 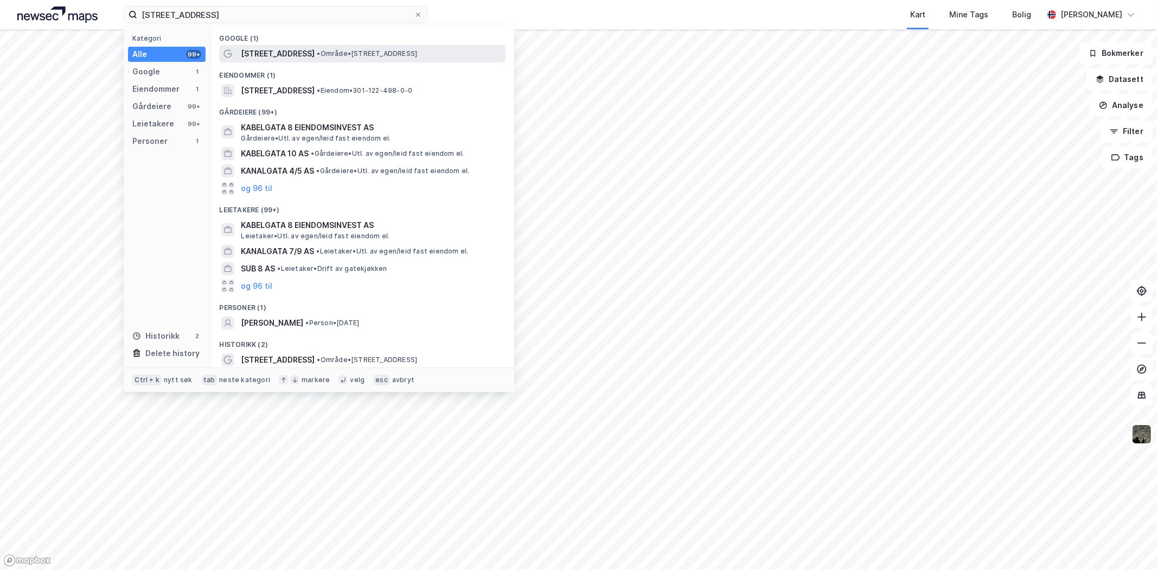 I want to click on div: Leietakere (99+), so click(x=362, y=207).